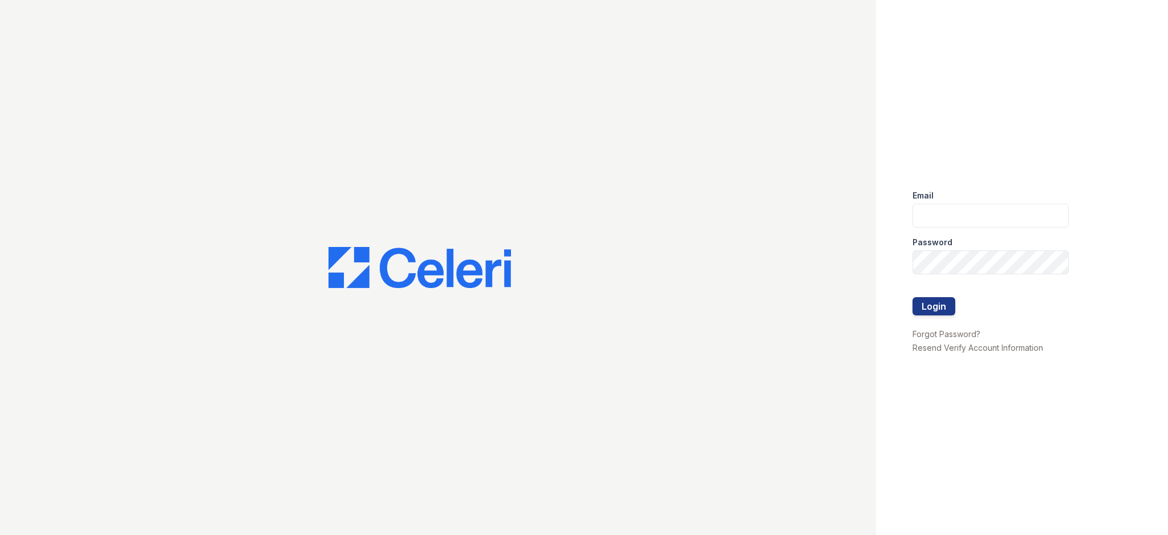 This screenshot has width=1168, height=535. Describe the element at coordinates (923, 196) in the screenshot. I see `label: Email` at that location.